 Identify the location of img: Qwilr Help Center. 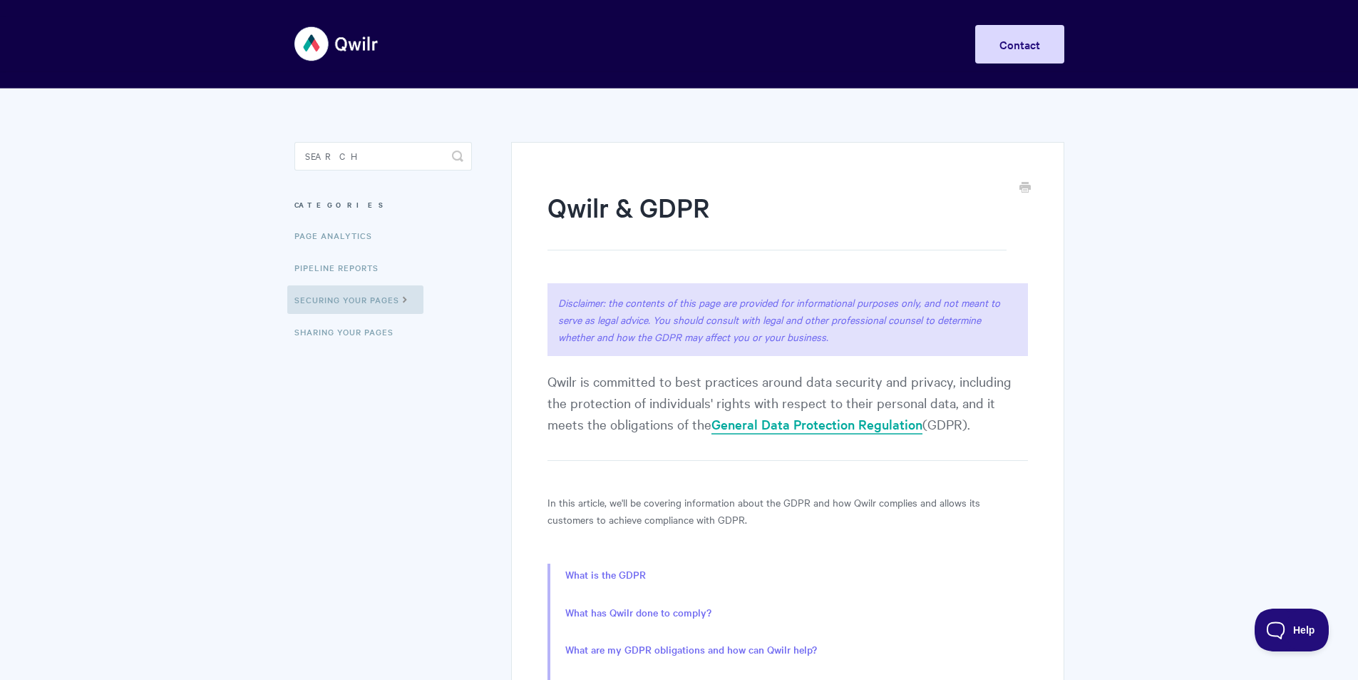
(337, 43).